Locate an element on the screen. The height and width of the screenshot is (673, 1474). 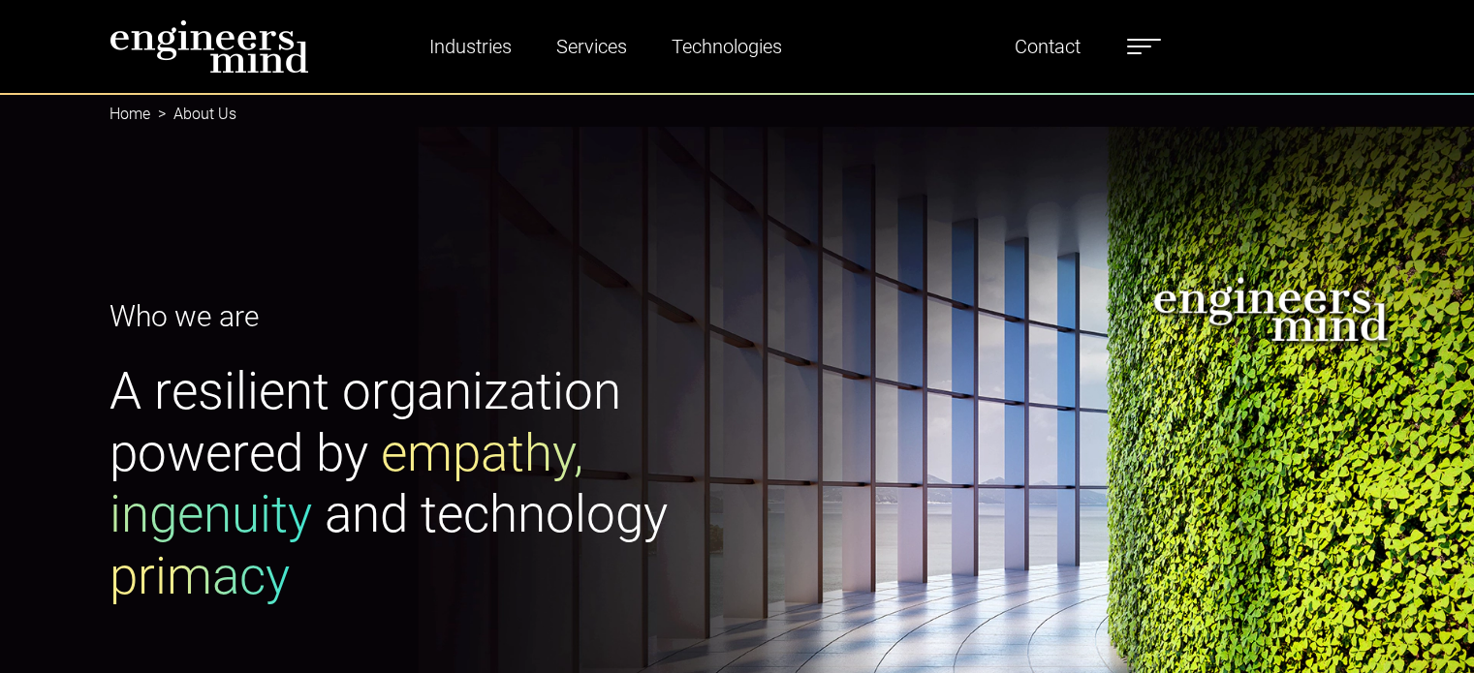
p: Who we are is located at coordinates (418, 316).